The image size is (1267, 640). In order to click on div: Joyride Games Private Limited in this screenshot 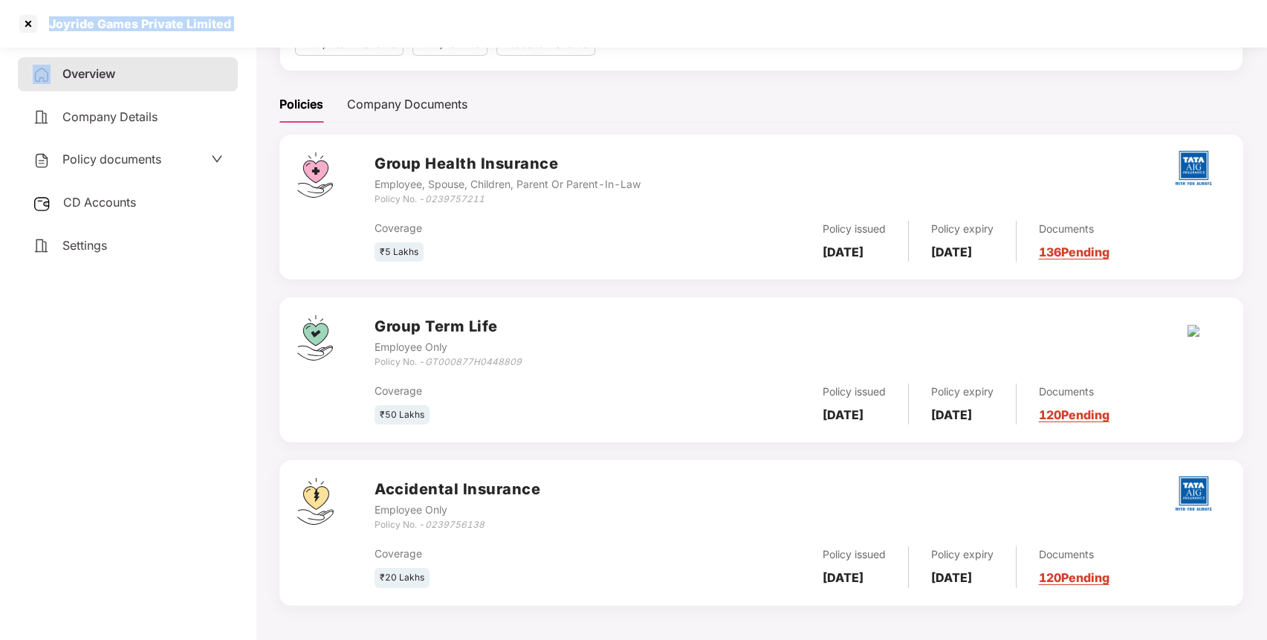, I will do `click(135, 24)`.